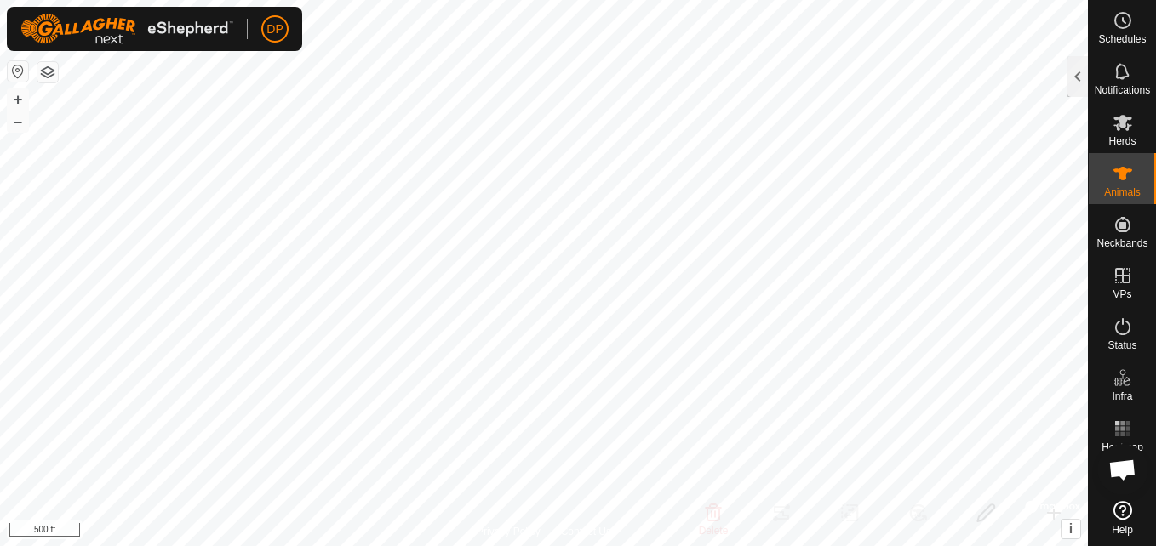  What do you see at coordinates (1122, 294) in the screenshot?
I see `span: VPs` at bounding box center [1122, 294].